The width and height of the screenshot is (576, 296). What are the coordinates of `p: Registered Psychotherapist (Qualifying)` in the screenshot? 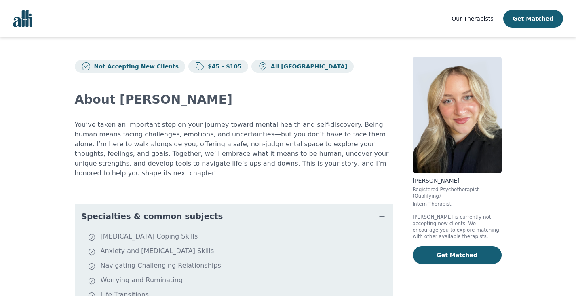 It's located at (457, 192).